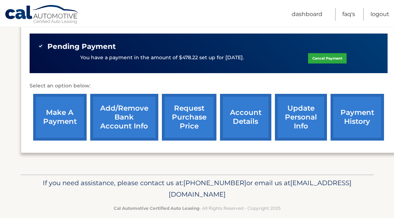 The image size is (394, 218). Describe the element at coordinates (208, 86) in the screenshot. I see `p: Select an option below:` at that location.